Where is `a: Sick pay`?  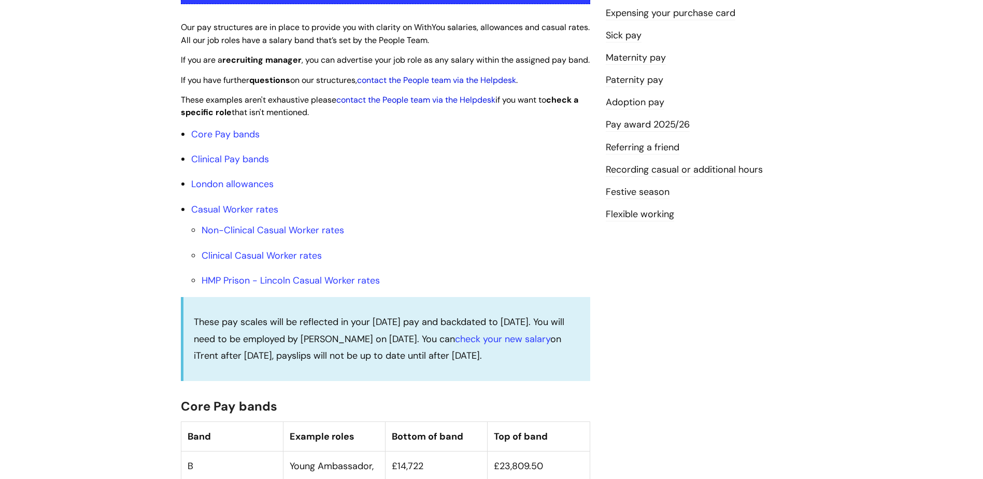
a: Sick pay is located at coordinates (624, 36).